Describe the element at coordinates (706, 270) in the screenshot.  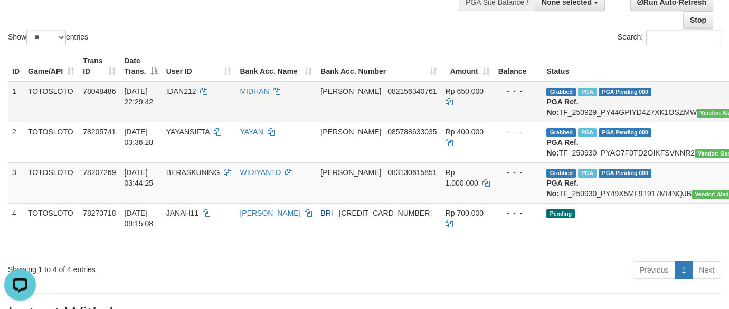
I see `a: Next` at that location.